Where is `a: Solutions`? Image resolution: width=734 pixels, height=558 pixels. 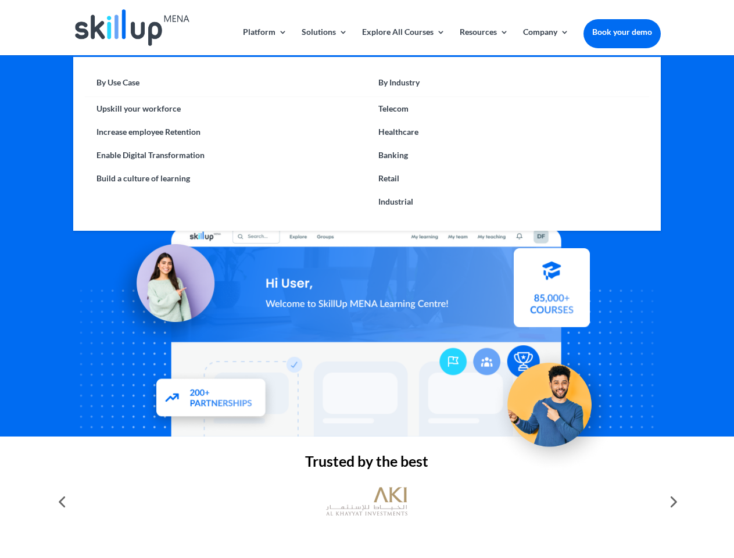
a: Solutions is located at coordinates (324, 41).